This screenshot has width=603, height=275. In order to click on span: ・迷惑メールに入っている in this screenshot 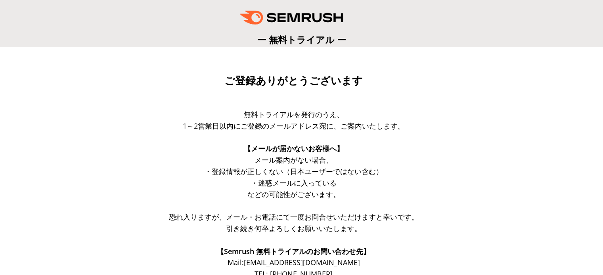, I will do `click(294, 183)`.